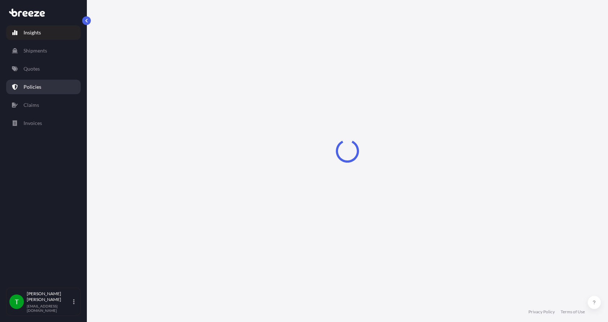 This screenshot has height=322, width=608. I want to click on a: Privacy Policy, so click(542, 312).